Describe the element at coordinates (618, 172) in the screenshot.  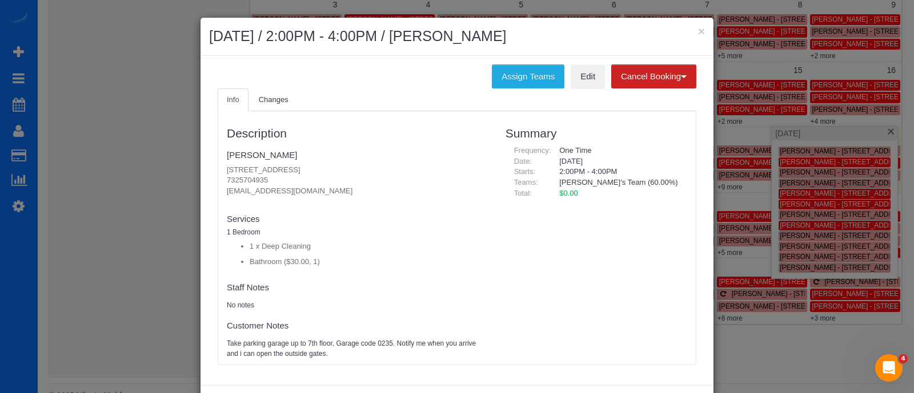
I see `div: 2:00PM - 4:00PM` at that location.